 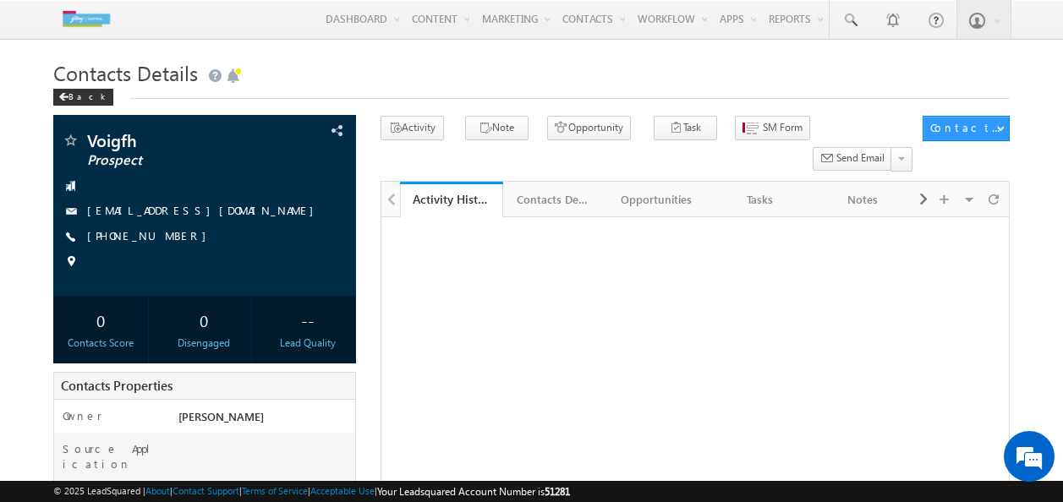 What do you see at coordinates (307, 343) in the screenshot?
I see `div: Lead Quality` at bounding box center [307, 343].